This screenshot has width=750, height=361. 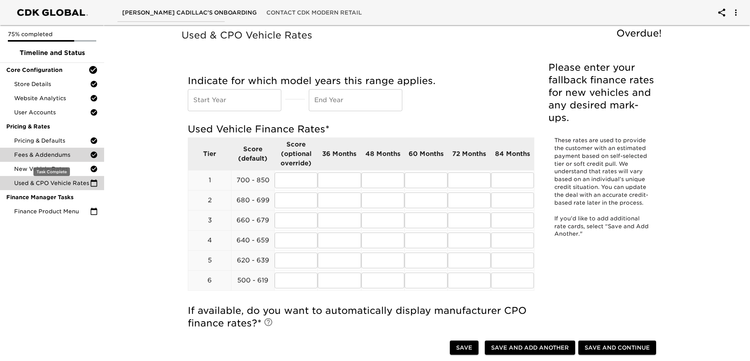 What do you see at coordinates (253, 240) in the screenshot?
I see `p: 640 - 659` at bounding box center [253, 240].